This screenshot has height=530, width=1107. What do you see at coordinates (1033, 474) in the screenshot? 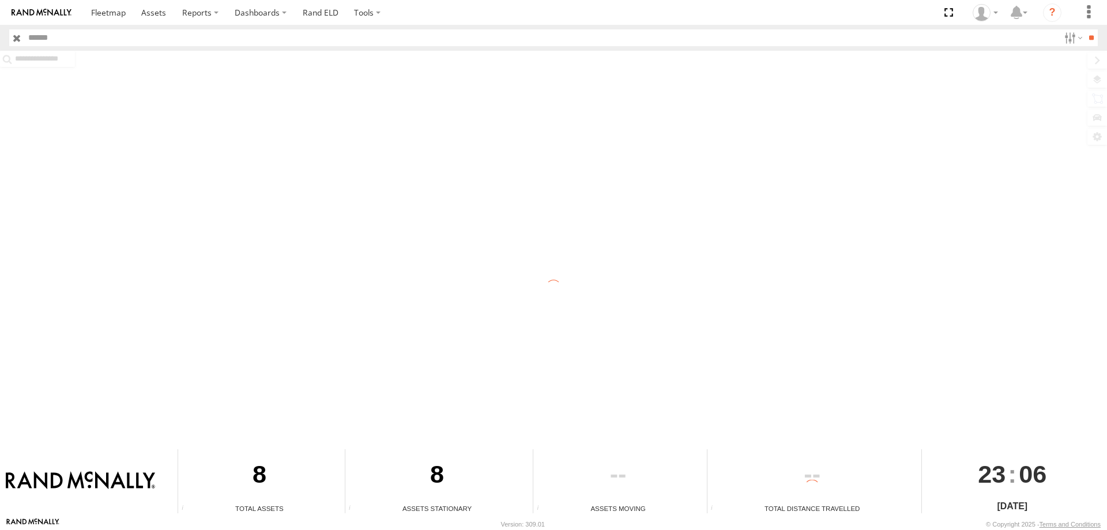
I see `span: 06` at bounding box center [1033, 474].